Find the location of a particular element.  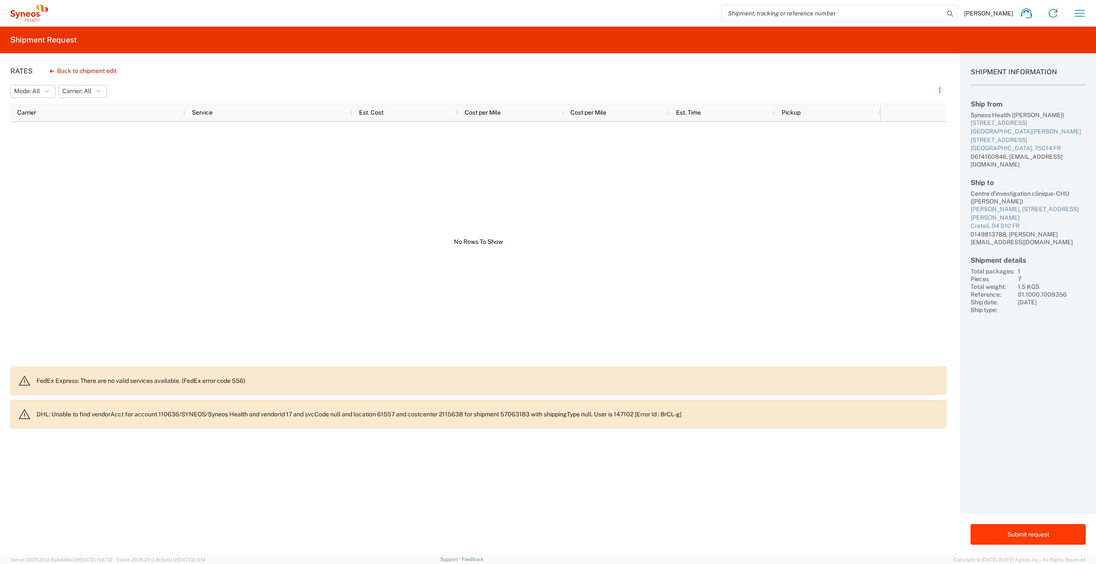

div: Pieces is located at coordinates (992, 279).